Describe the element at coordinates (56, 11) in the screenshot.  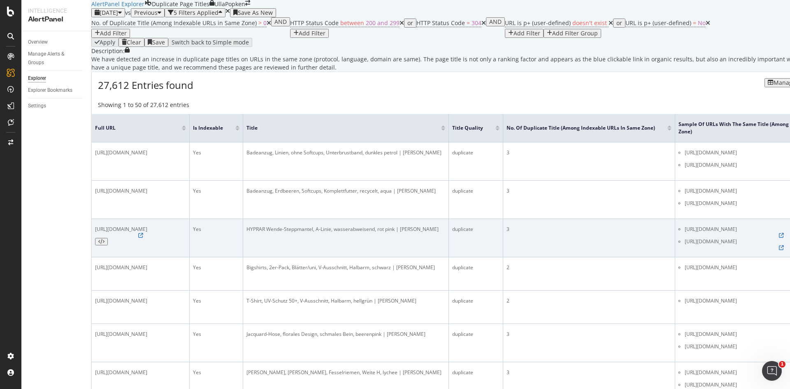
I see `div: Intelligence` at that location.